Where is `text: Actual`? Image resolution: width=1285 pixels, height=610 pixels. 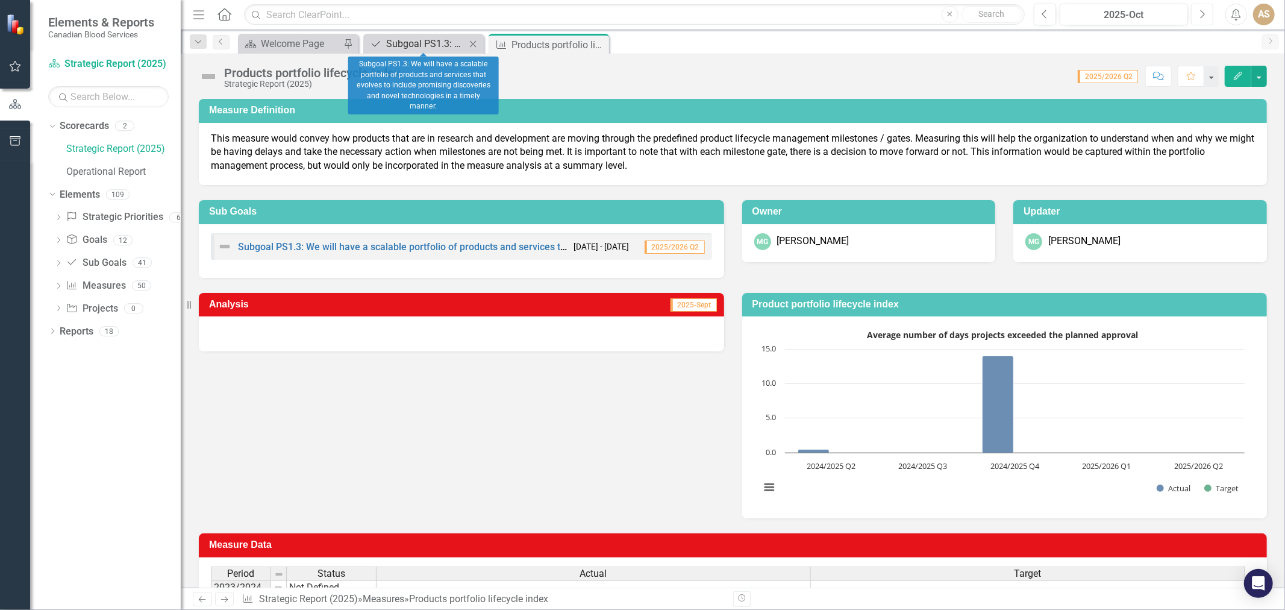
text: Actual is located at coordinates (1179, 488).